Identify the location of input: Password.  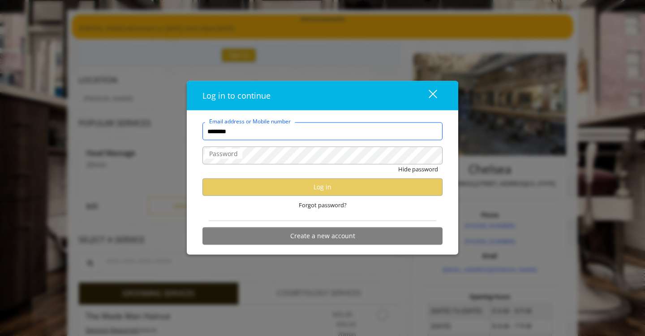
(323, 155).